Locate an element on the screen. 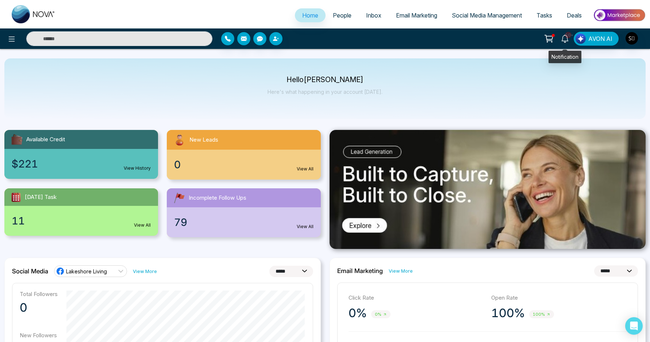 The image size is (650, 342). img: availableCredit.svg is located at coordinates (17, 140).